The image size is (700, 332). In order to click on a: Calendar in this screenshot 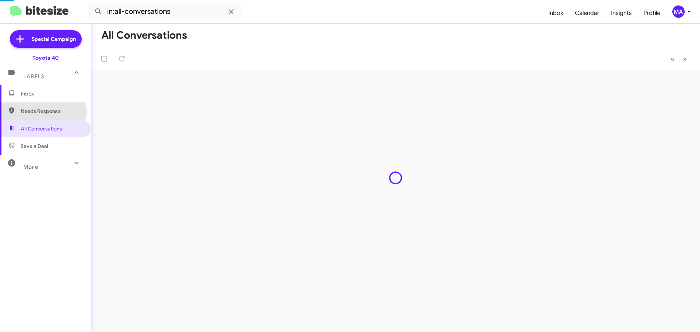, I will do `click(587, 13)`.